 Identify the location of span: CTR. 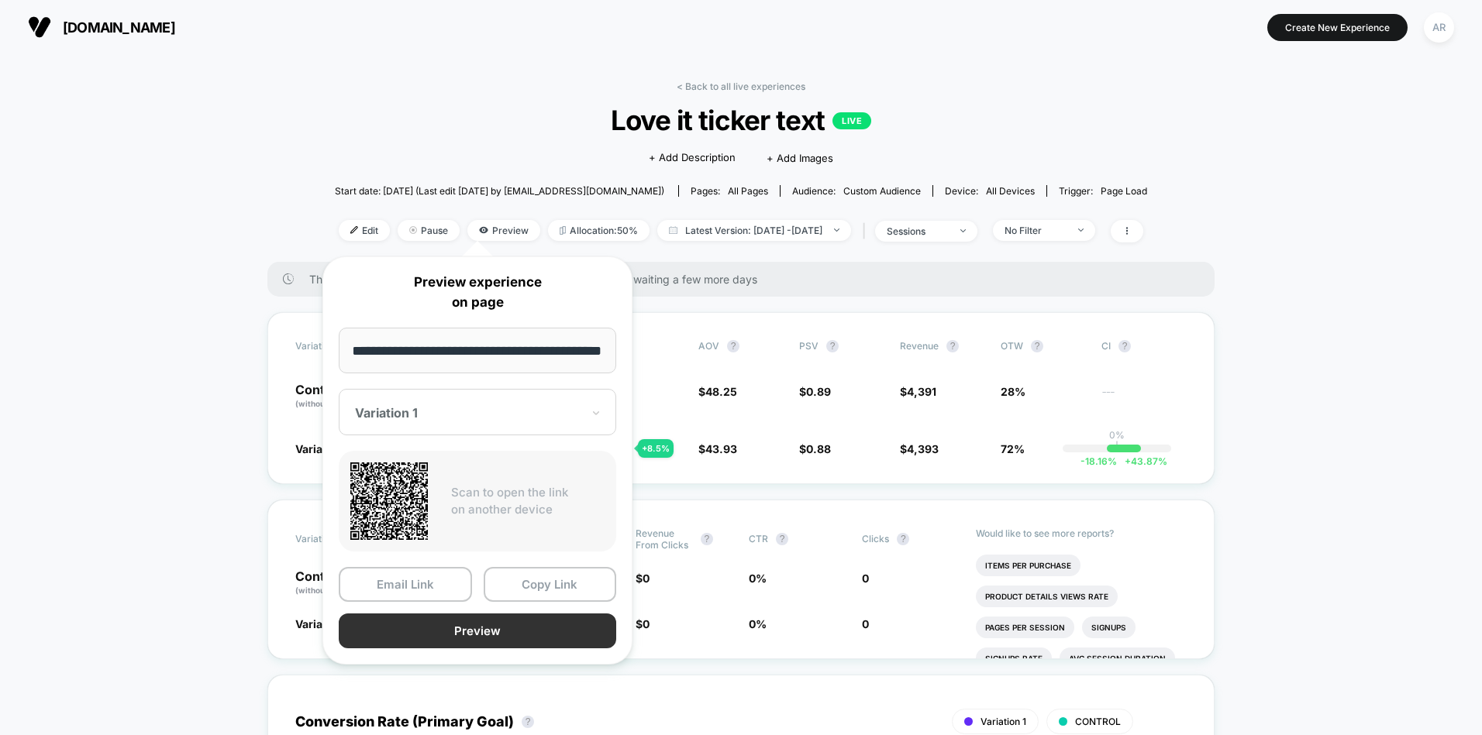
(758, 539).